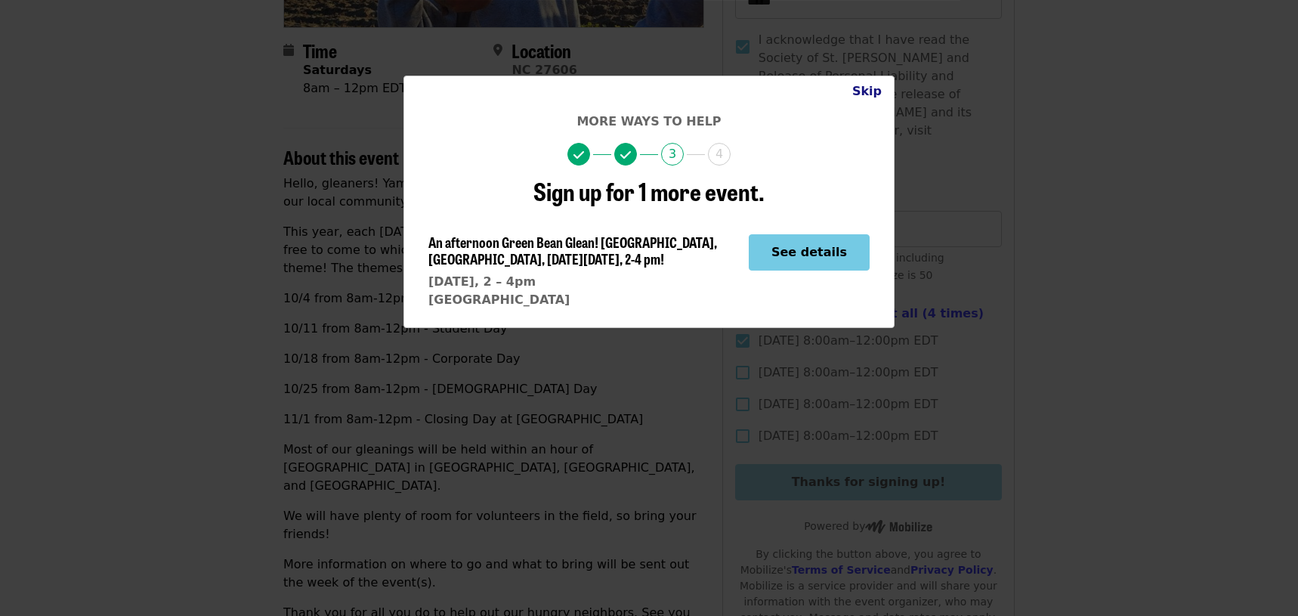  Describe the element at coordinates (866, 91) in the screenshot. I see `button: Close` at that location.